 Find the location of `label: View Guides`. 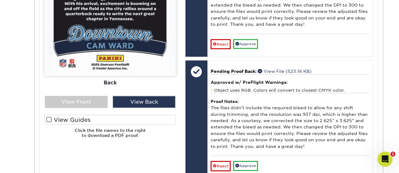

label: View Guides is located at coordinates (110, 120).